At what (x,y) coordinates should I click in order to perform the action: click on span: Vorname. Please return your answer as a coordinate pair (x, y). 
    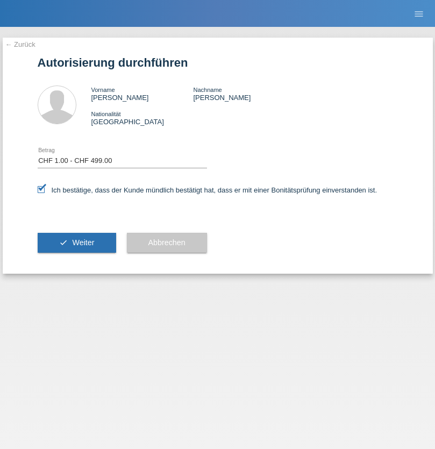
    Looking at the image, I should click on (103, 90).